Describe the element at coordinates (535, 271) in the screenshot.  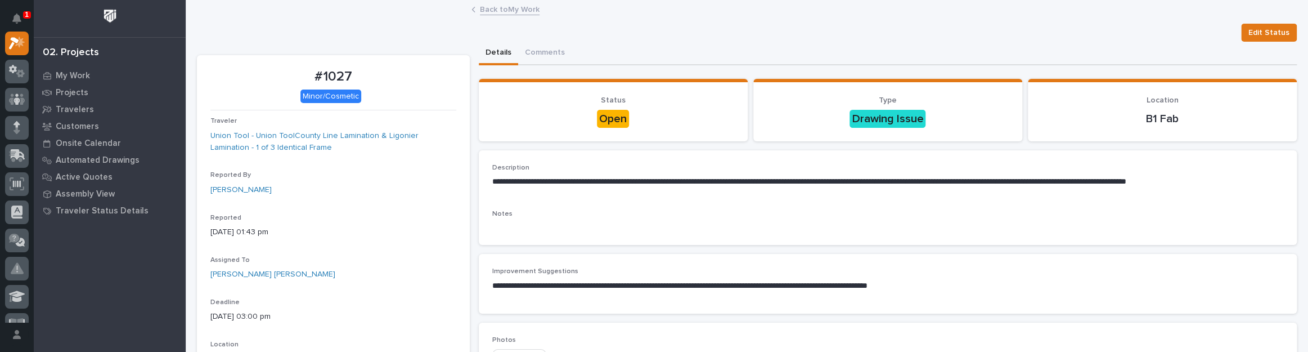
I see `span: Improvement Suggestions` at that location.